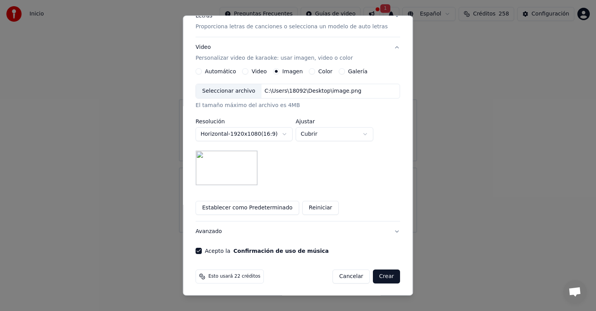 Image resolution: width=596 pixels, height=311 pixels. Describe the element at coordinates (298, 145) in the screenshot. I see `div: VideoPersonalizar video de karaoke: usar imagen, video o color` at that location.